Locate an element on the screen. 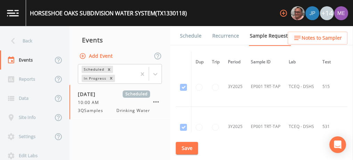 The height and width of the screenshot is (160, 353). img: e2d790fa78825a4bb76dcb6ab311d44c is located at coordinates (298, 13).